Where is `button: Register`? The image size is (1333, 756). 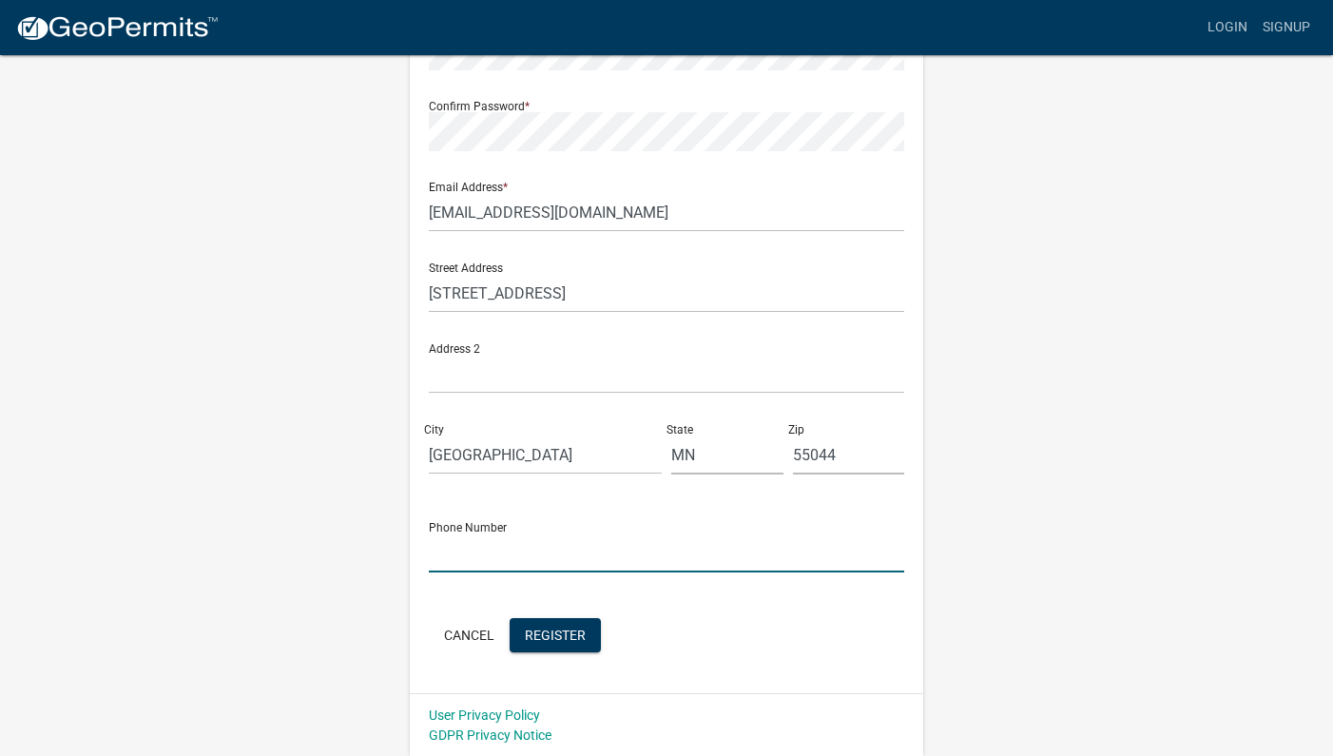 button: Register is located at coordinates (555, 635).